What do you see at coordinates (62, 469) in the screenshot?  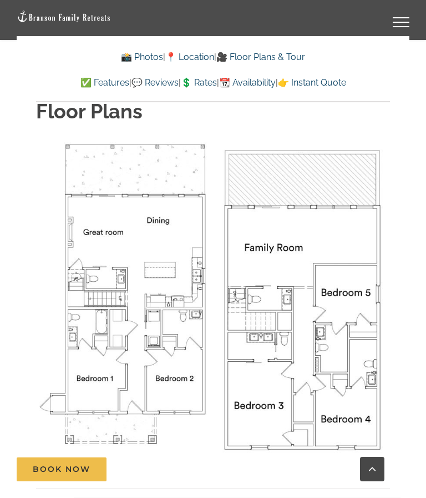 I see `span: Book Now` at bounding box center [62, 469].